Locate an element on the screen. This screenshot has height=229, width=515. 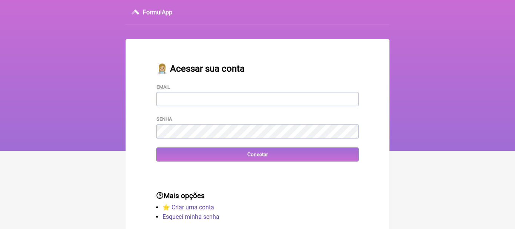
a: ⭐️ Criar uma conta is located at coordinates (188, 207).